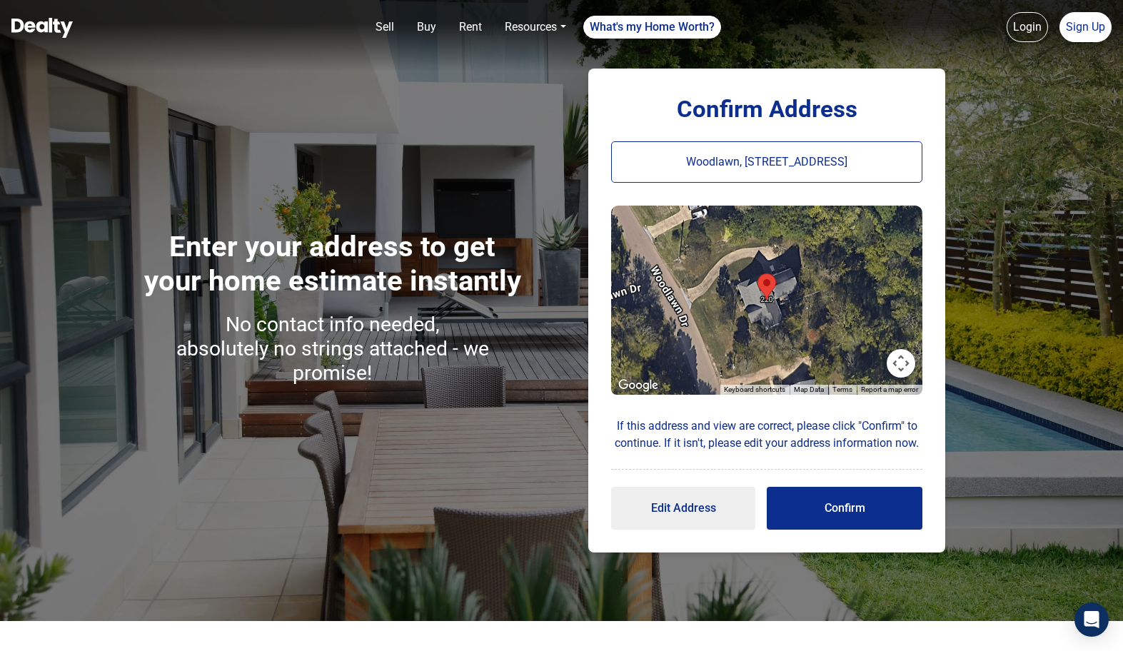  What do you see at coordinates (1027, 27) in the screenshot?
I see `a: Login` at bounding box center [1027, 27].